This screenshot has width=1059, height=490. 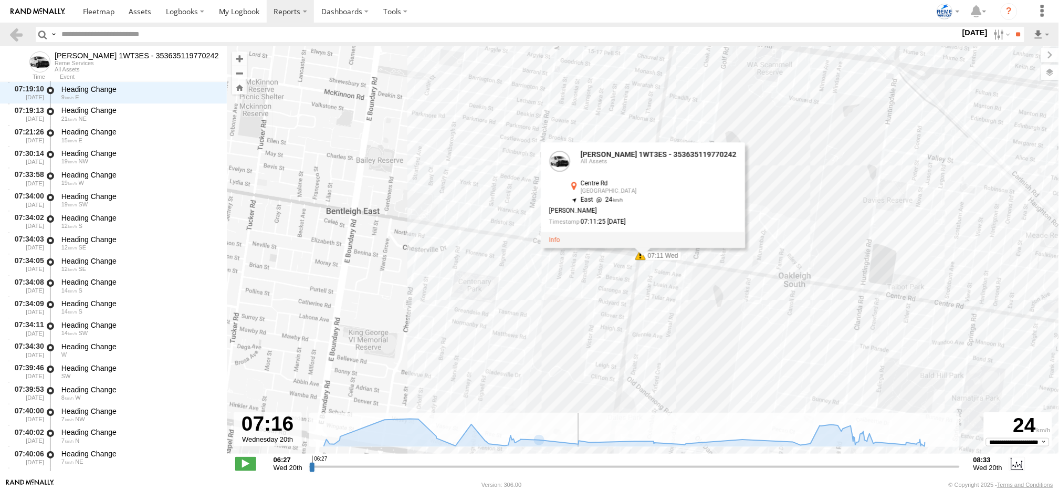 I want to click on div: Dave 1WT3ES - 353635119770242 - View Asset History, so click(x=137, y=56).